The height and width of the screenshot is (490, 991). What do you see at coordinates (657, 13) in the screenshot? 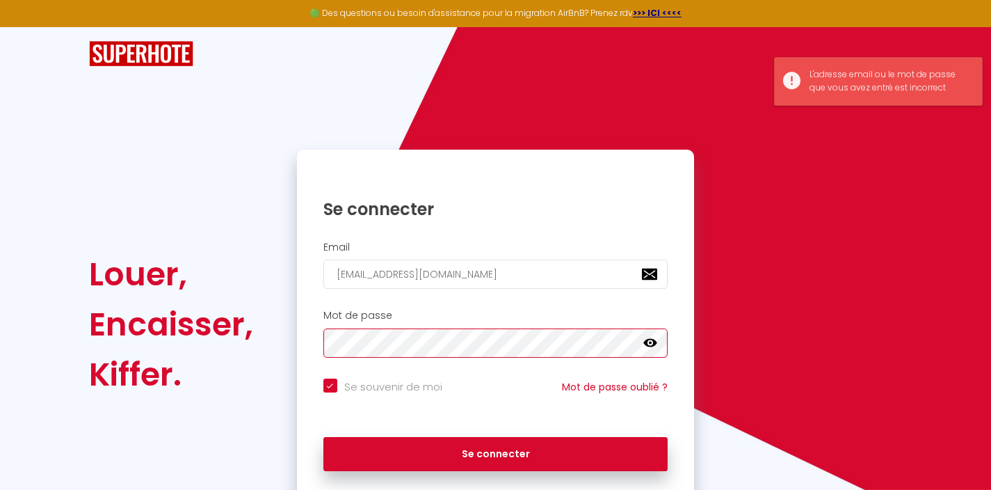
I see `strong: >>> ICI <<<<` at bounding box center [657, 13].